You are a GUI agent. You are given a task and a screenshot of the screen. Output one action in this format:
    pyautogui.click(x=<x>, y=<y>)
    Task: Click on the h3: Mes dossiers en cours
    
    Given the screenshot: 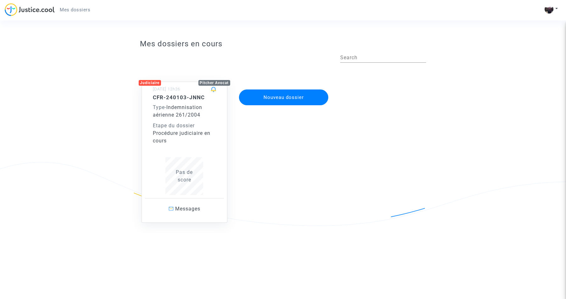 What is the action you would take?
    pyautogui.click(x=283, y=44)
    